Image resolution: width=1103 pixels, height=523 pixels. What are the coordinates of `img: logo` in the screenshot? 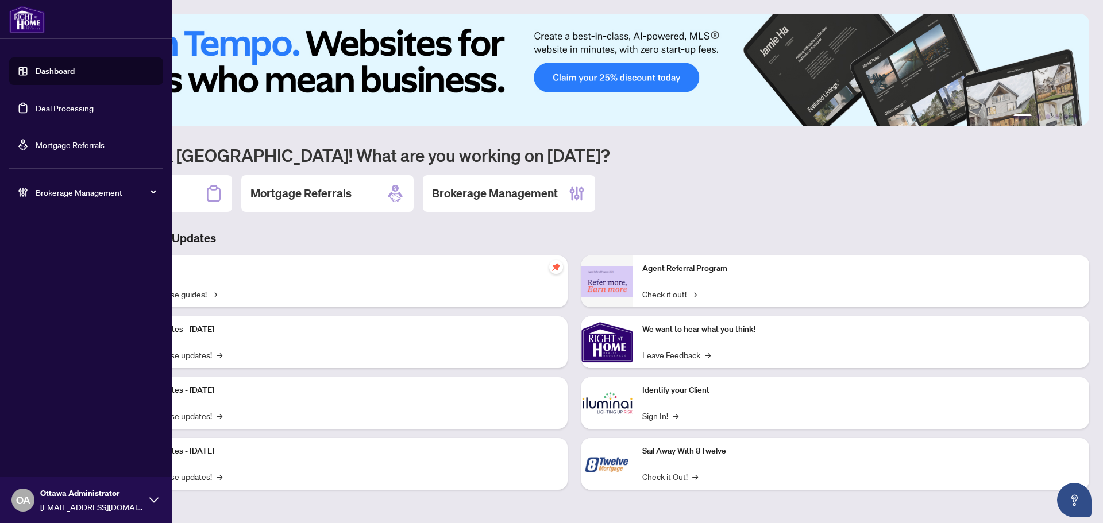 It's located at (27, 20).